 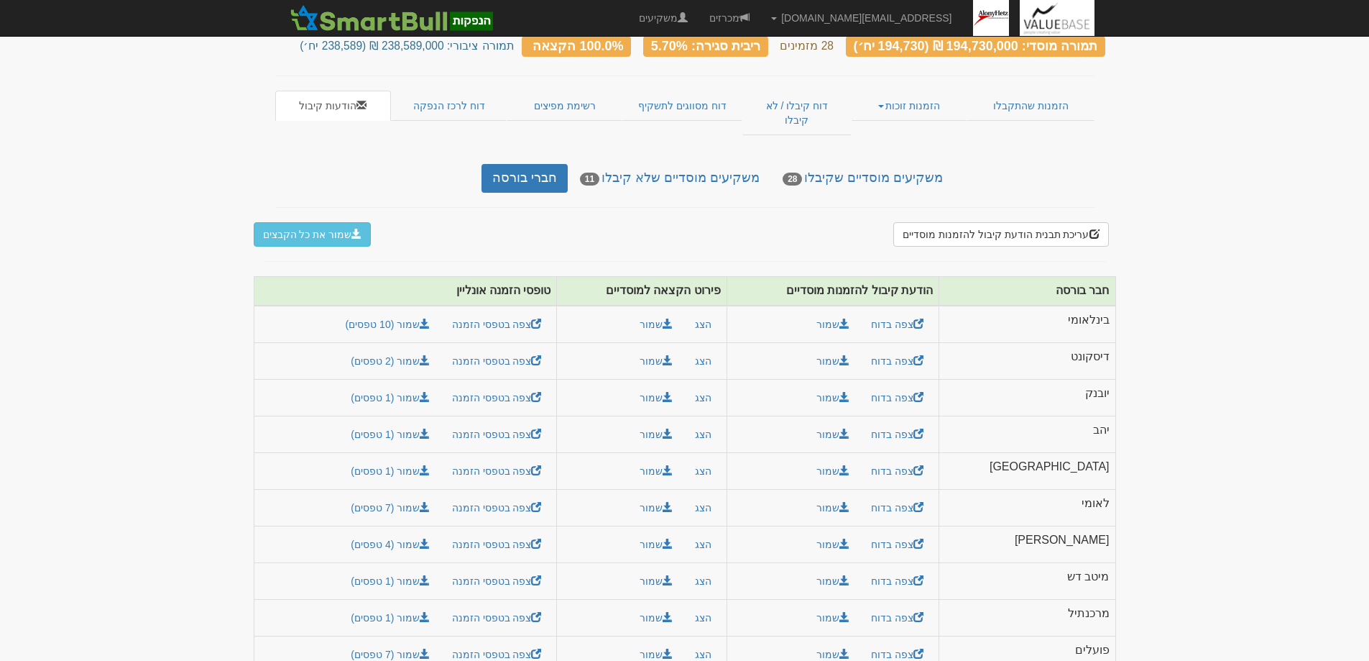 I want to click on a: הזמנות שהתקבלו, so click(x=1031, y=106).